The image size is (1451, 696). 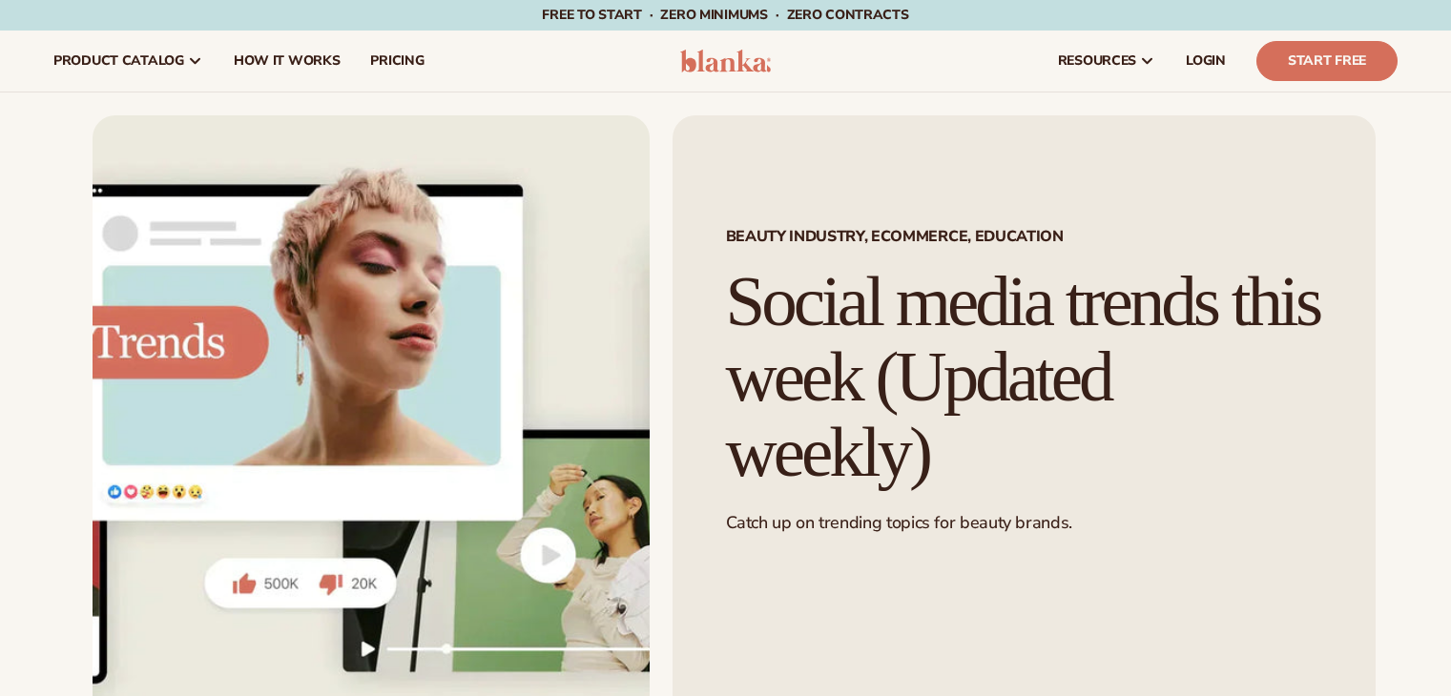 I want to click on a: How It Works, so click(x=287, y=61).